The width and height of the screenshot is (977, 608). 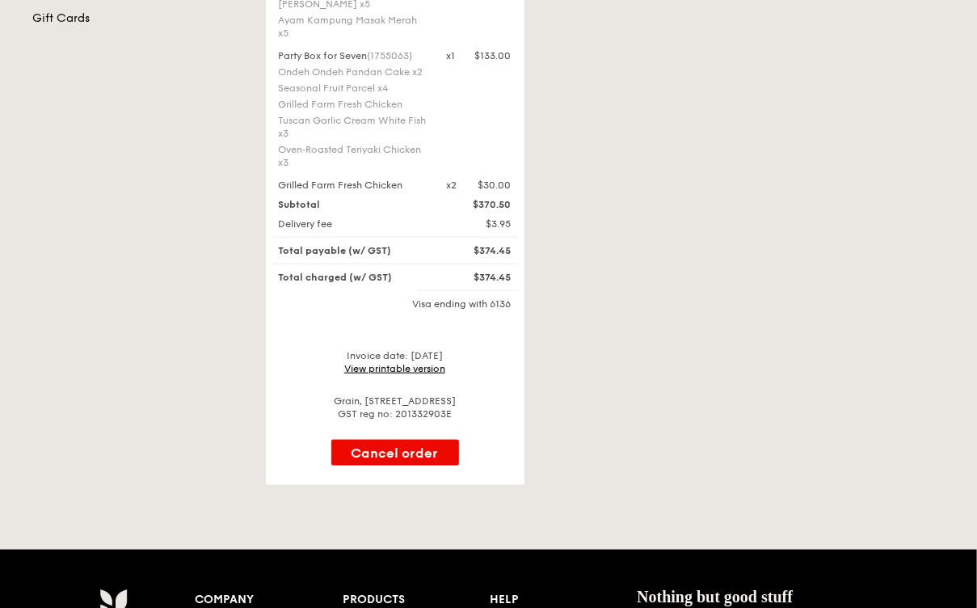 What do you see at coordinates (394, 368) in the screenshot?
I see `a: View printable version` at bounding box center [394, 368].